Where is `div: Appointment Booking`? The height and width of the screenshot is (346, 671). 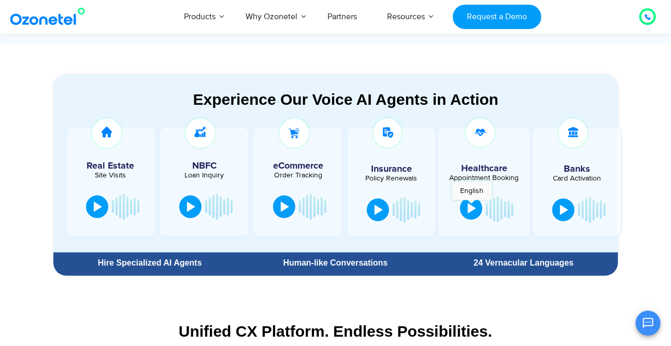
div: Appointment Booking is located at coordinates (484, 178).